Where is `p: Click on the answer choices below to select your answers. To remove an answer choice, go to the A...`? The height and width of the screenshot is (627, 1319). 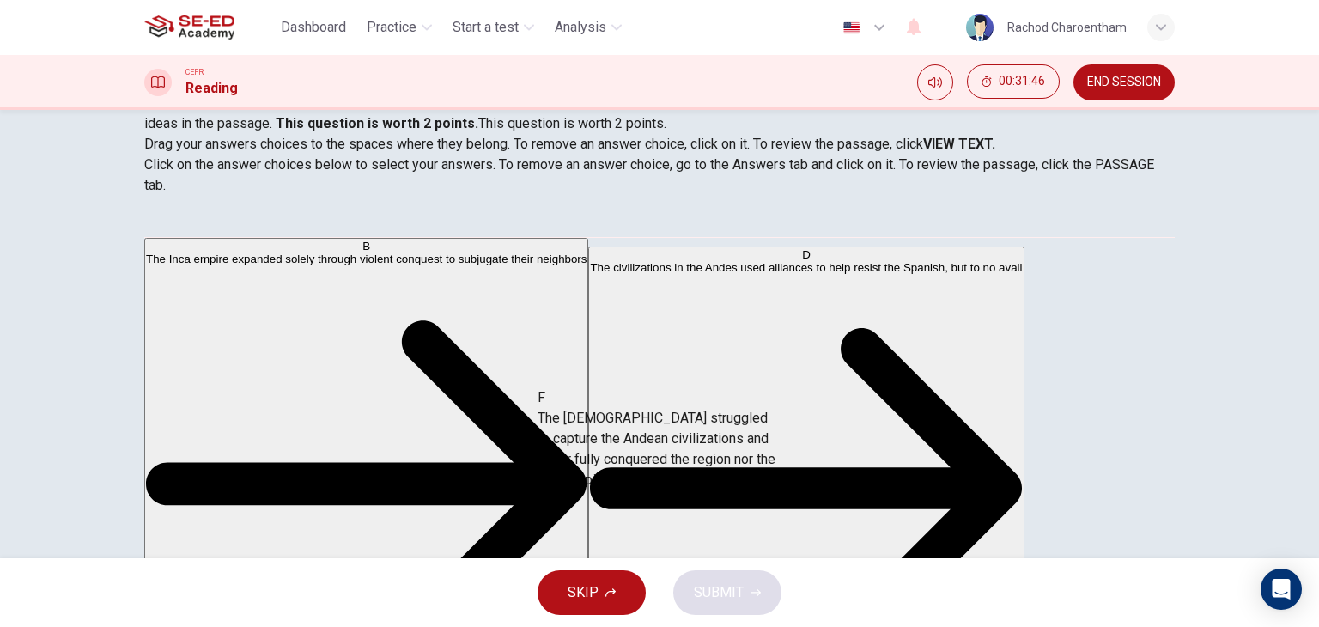 p: Click on the answer choices below to select your answers. To remove an answer choice, go to the A... is located at coordinates (659, 175).